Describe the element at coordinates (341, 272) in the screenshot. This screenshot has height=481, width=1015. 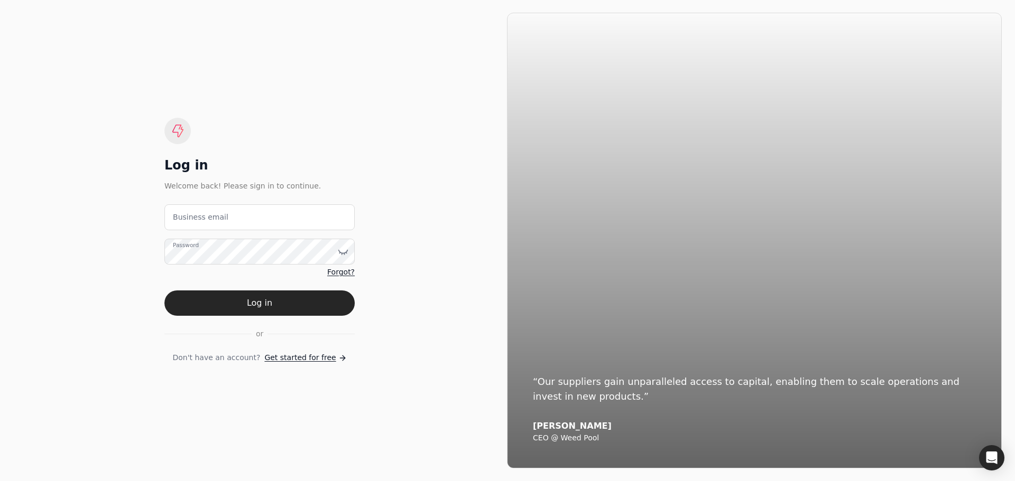
I see `a: Forgot?` at that location.